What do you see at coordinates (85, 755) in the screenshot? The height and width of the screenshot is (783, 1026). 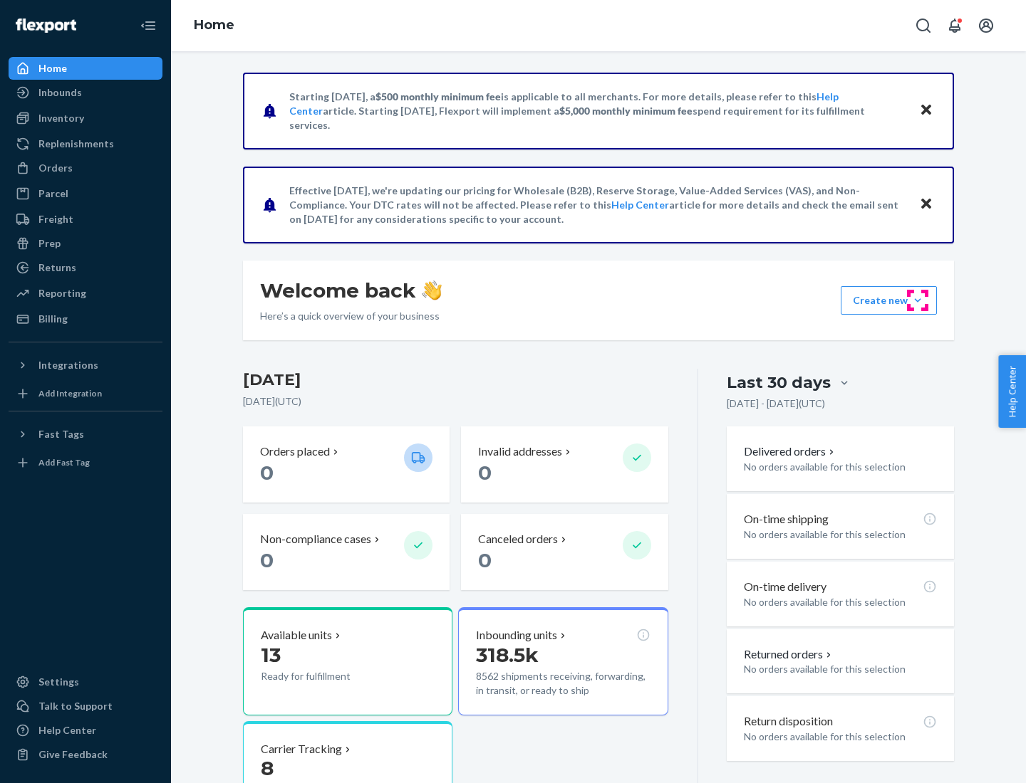 I see `button: Give Feedback` at bounding box center [85, 755].